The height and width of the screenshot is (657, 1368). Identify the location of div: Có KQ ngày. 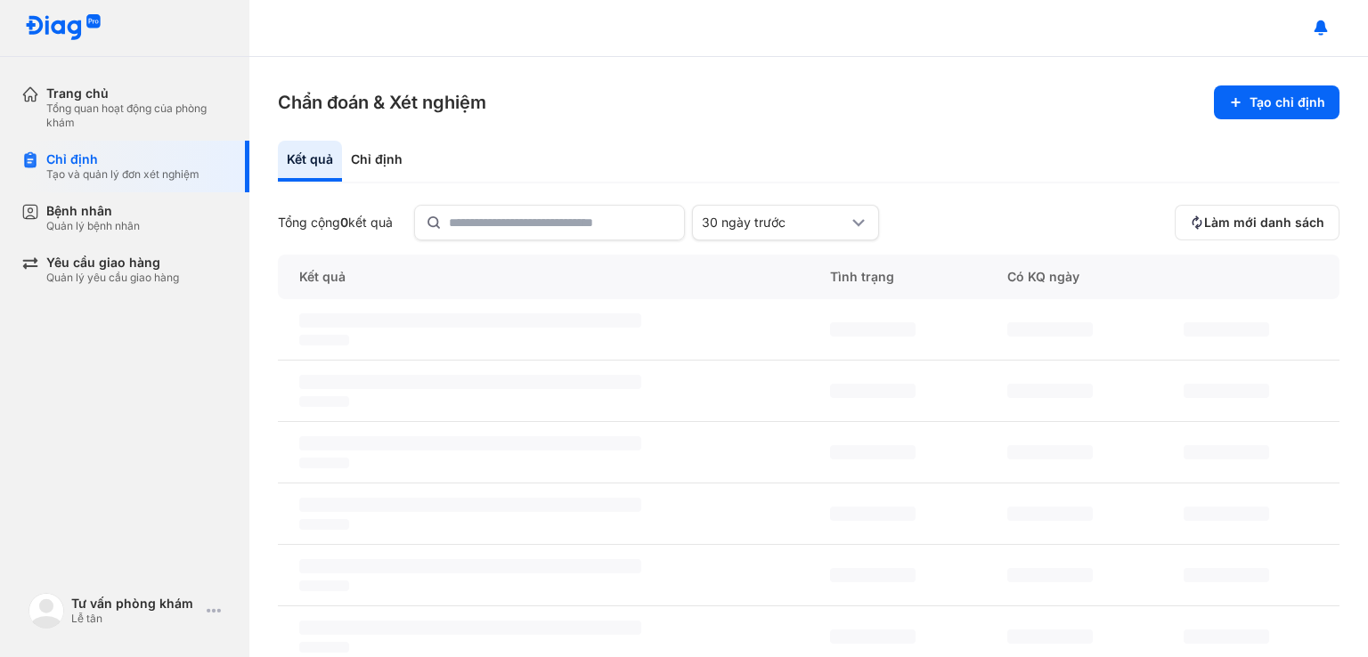
(1074, 277).